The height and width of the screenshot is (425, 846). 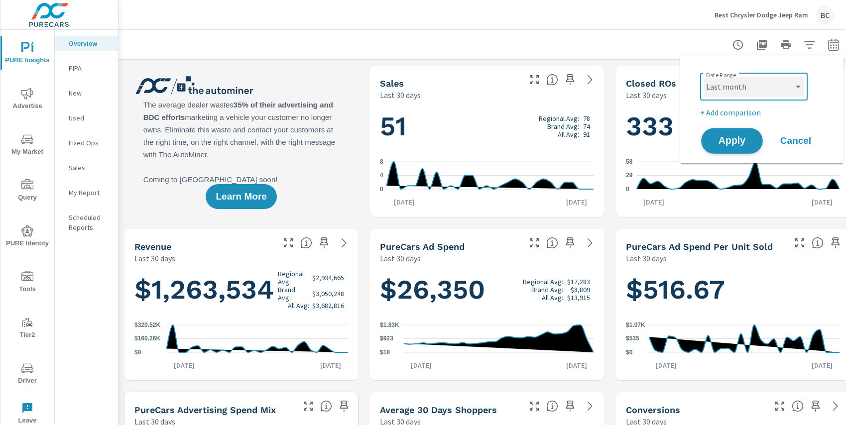 I want to click on div: My Report, so click(x=86, y=193).